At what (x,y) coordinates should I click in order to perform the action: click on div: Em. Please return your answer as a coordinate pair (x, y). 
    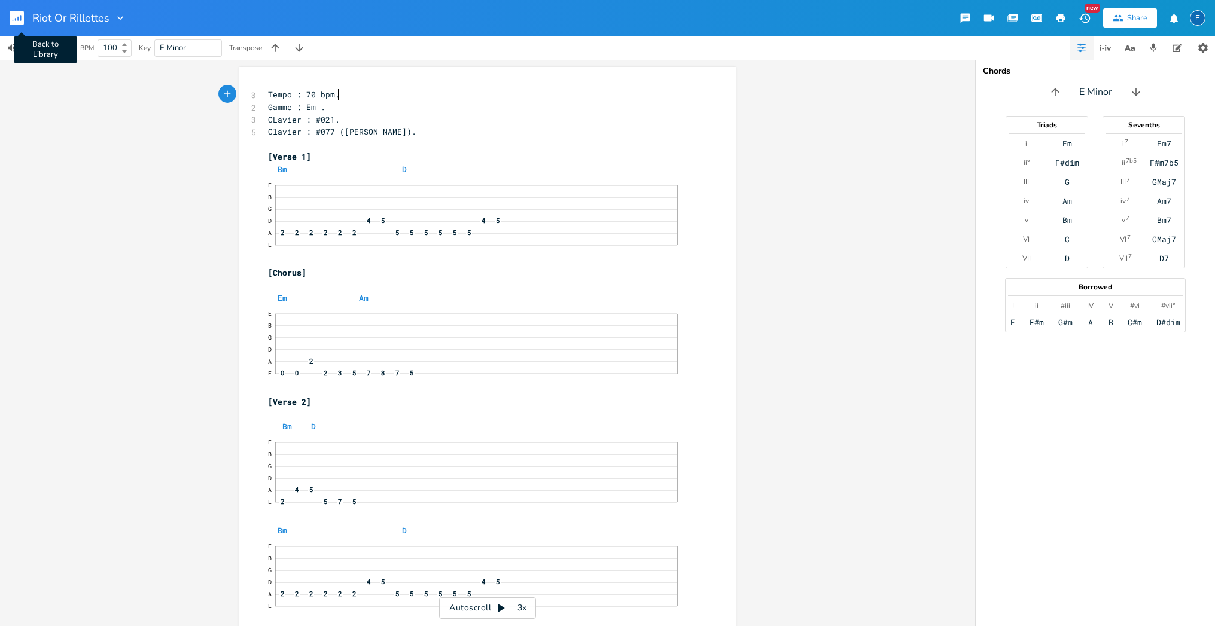
    Looking at the image, I should click on (1067, 144).